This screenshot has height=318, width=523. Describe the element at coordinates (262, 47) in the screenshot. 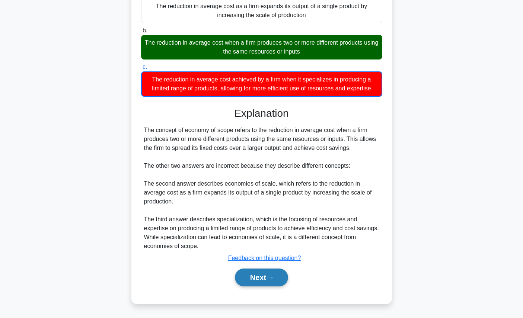

I see `div: The reduction in average cost when a firm produces two or more different products using the same ...` at that location.